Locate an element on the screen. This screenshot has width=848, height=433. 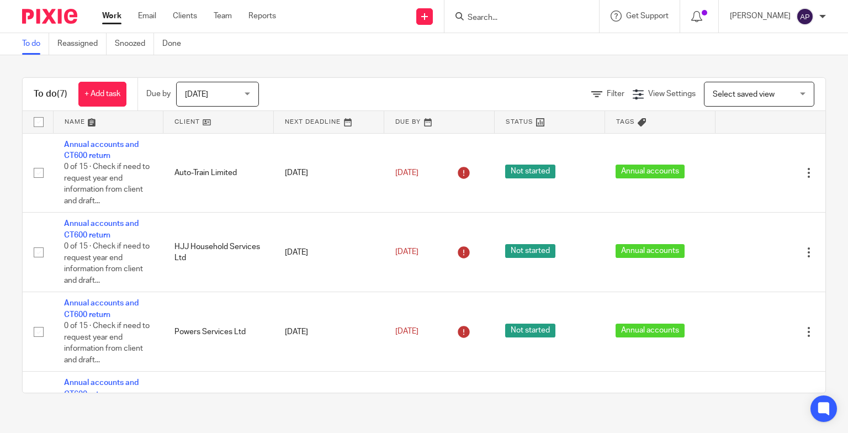
img: Pixie is located at coordinates (50, 16).